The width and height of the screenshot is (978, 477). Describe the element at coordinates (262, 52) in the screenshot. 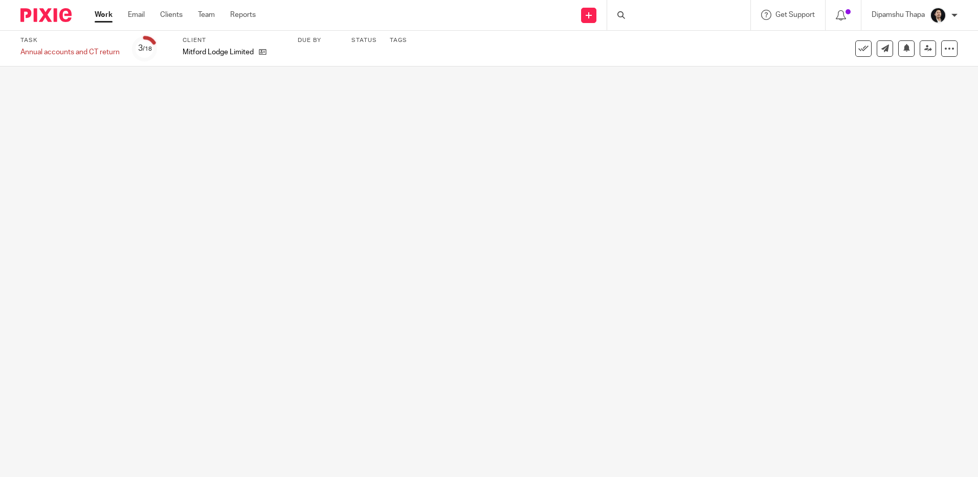

I see `i: Open client page` at that location.